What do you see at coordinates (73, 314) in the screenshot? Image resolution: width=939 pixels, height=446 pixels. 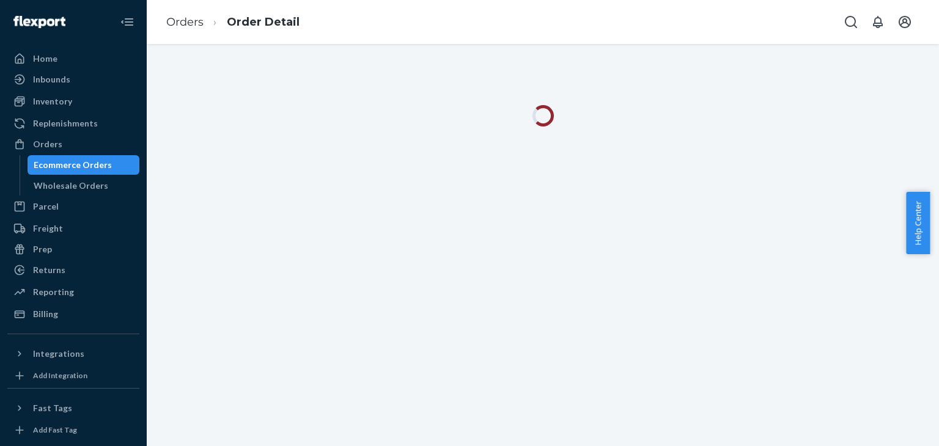 I see `a: Billing` at bounding box center [73, 314].